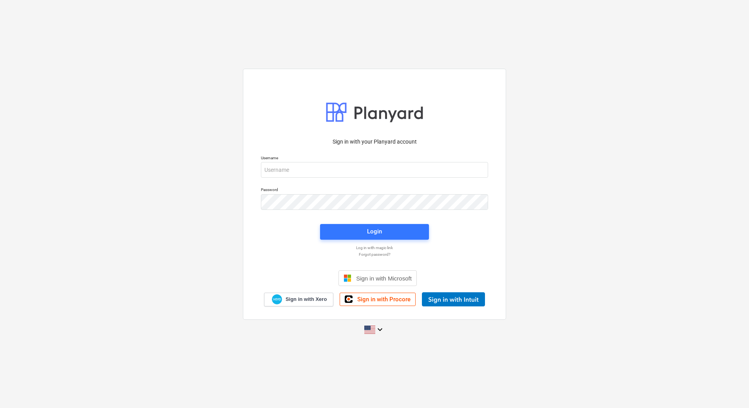 The height and width of the screenshot is (408, 749). I want to click on button: Login, so click(375, 232).